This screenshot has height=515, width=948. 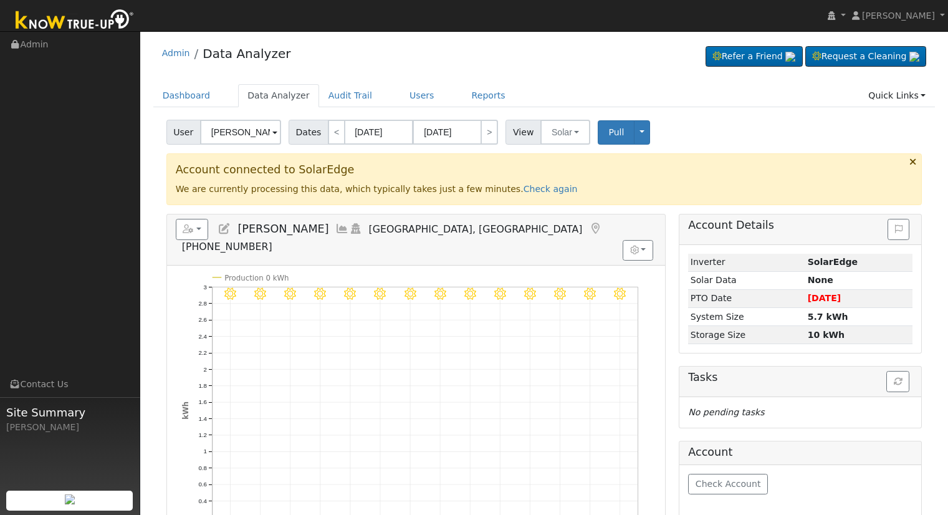 What do you see at coordinates (710, 452) in the screenshot?
I see `h5: Account` at bounding box center [710, 452].